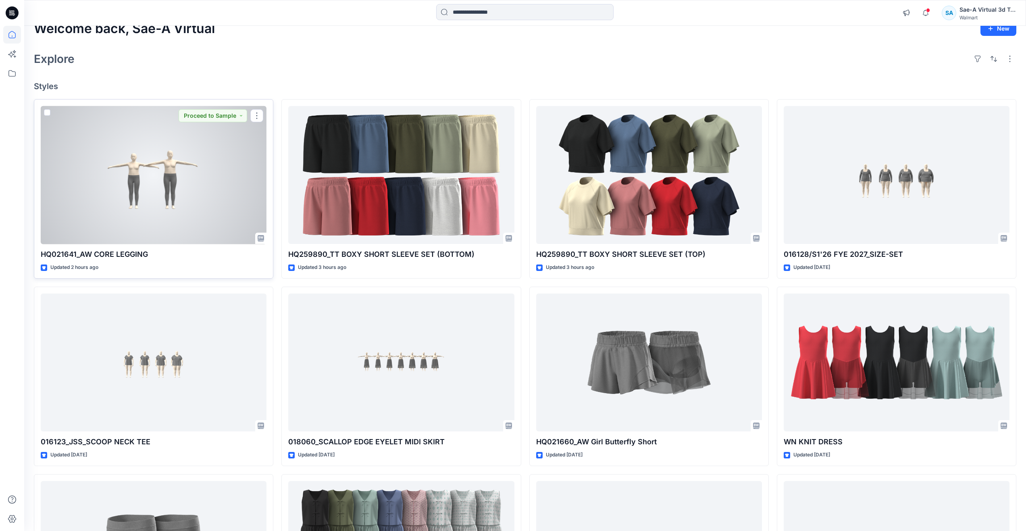 The image size is (1026, 531). Describe the element at coordinates (897, 175) in the screenshot. I see `a: 016128/S1'26 FYE 2027_SIZE-SET` at that location.